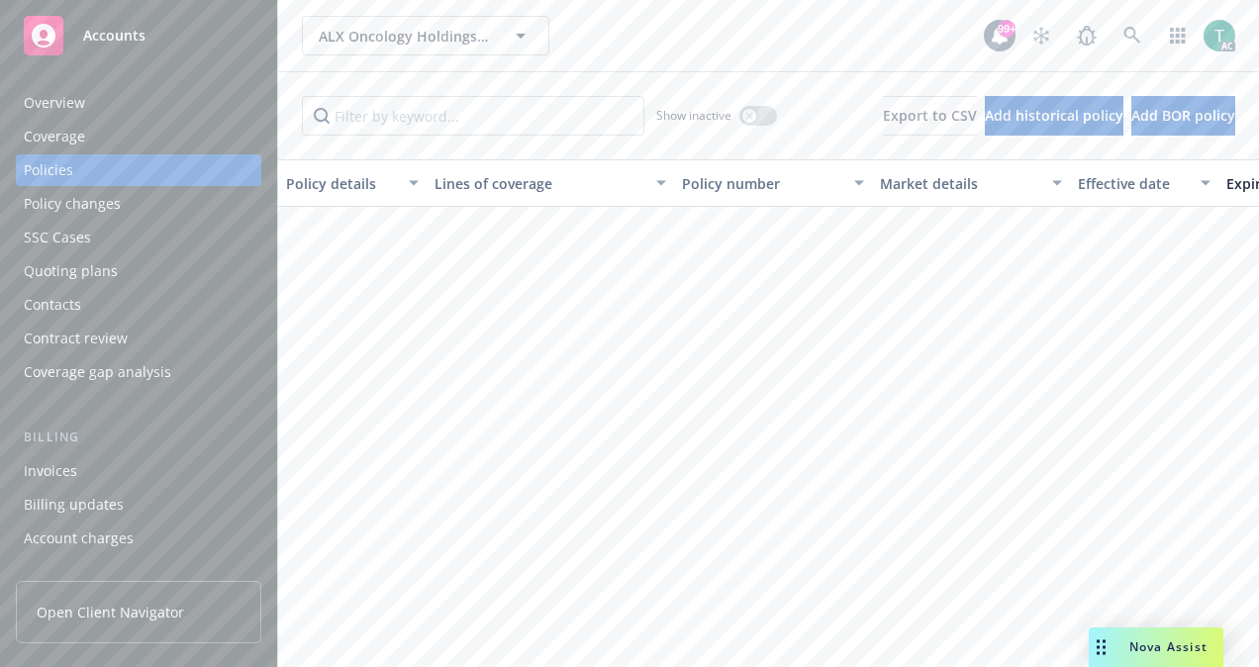 The height and width of the screenshot is (667, 1259). Describe the element at coordinates (139, 237) in the screenshot. I see `a: SSC Cases` at that location.